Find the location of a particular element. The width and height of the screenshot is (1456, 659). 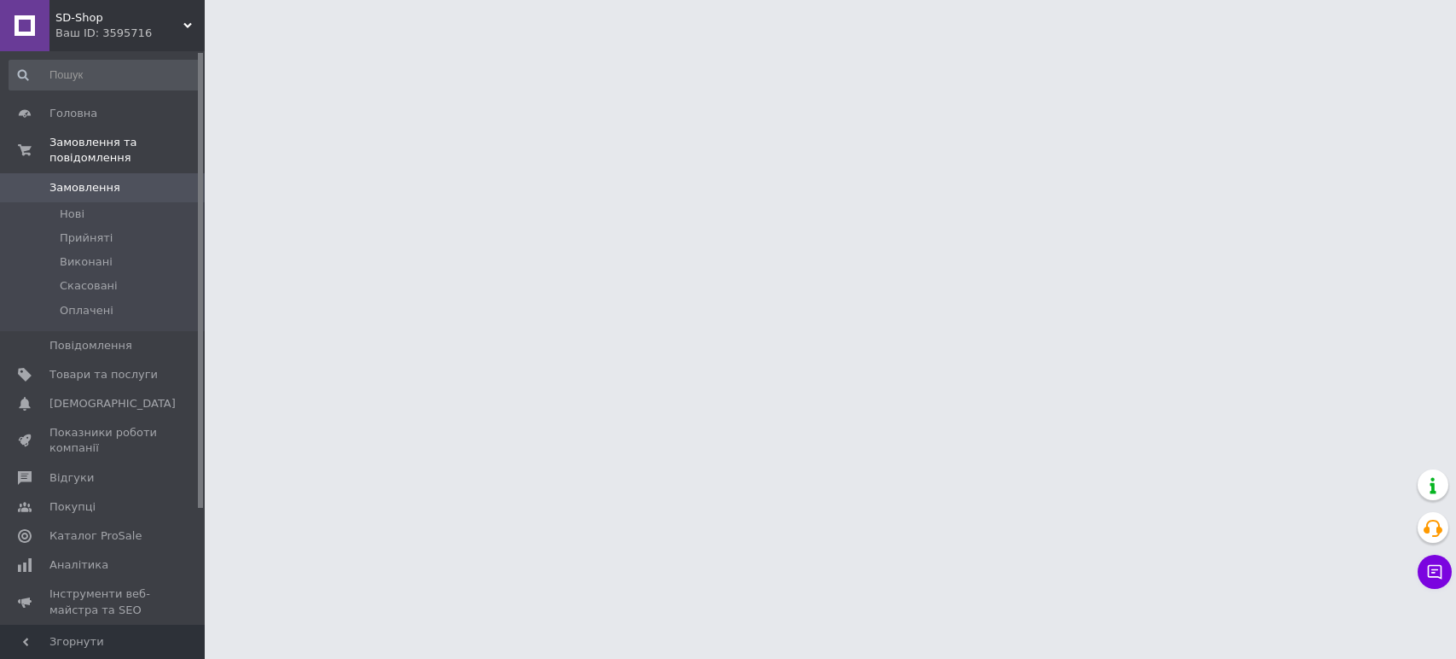

button: Чат з покупцем is located at coordinates (1435, 572).